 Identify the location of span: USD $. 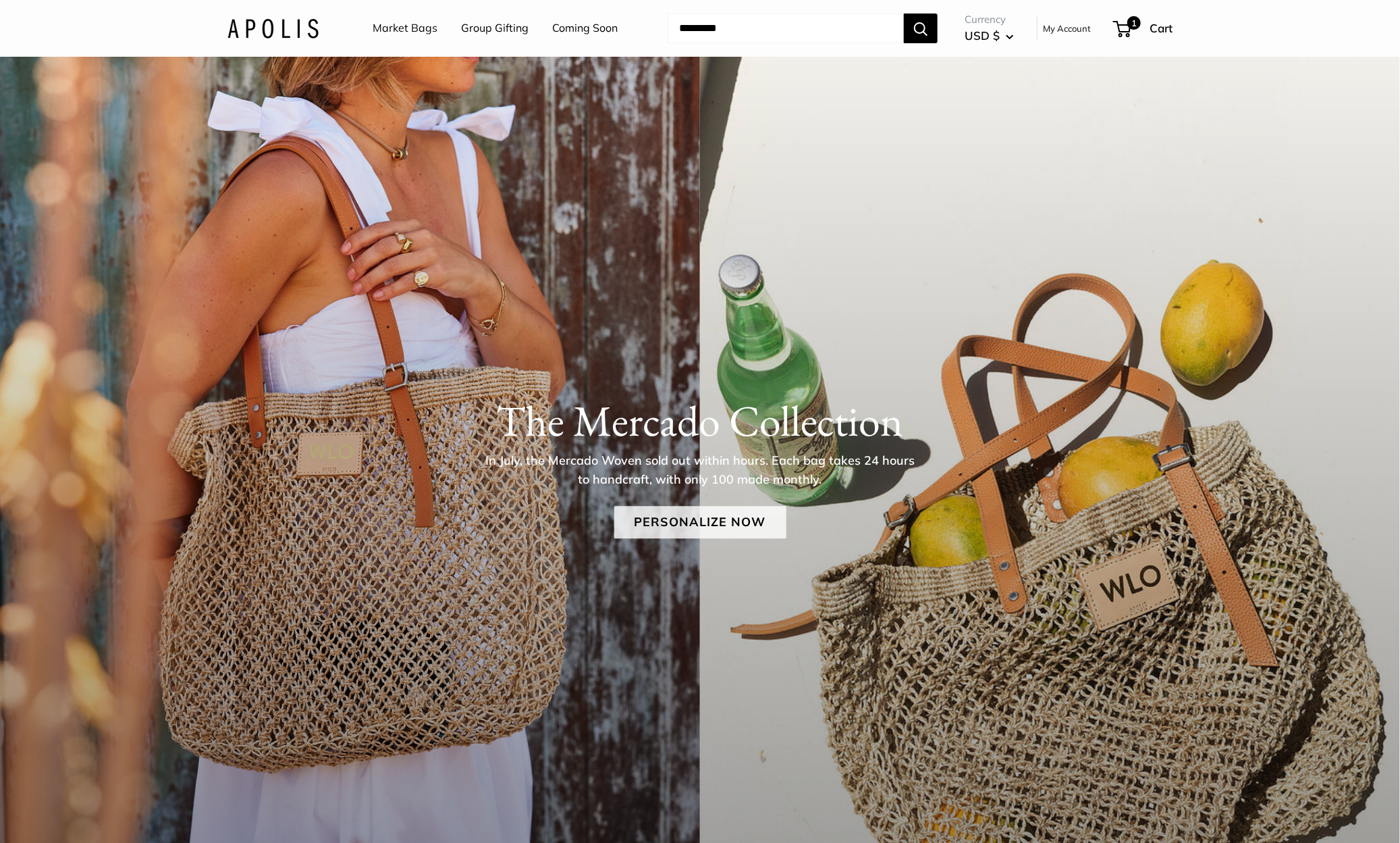
(982, 35).